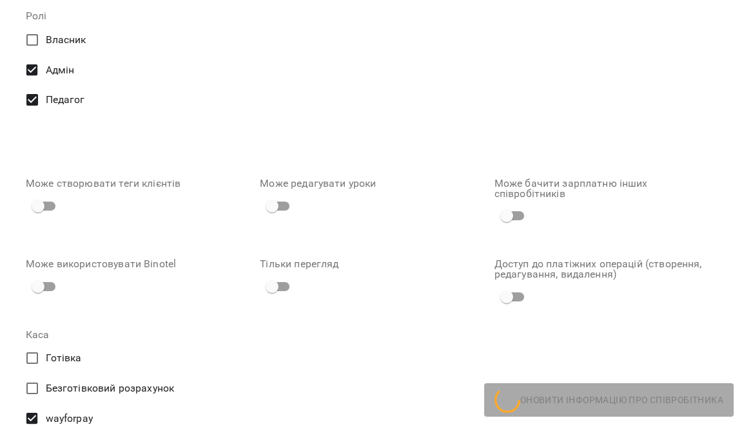 The height and width of the screenshot is (427, 744). What do you see at coordinates (195, 16) in the screenshot?
I see `label: Ролі` at bounding box center [195, 16].